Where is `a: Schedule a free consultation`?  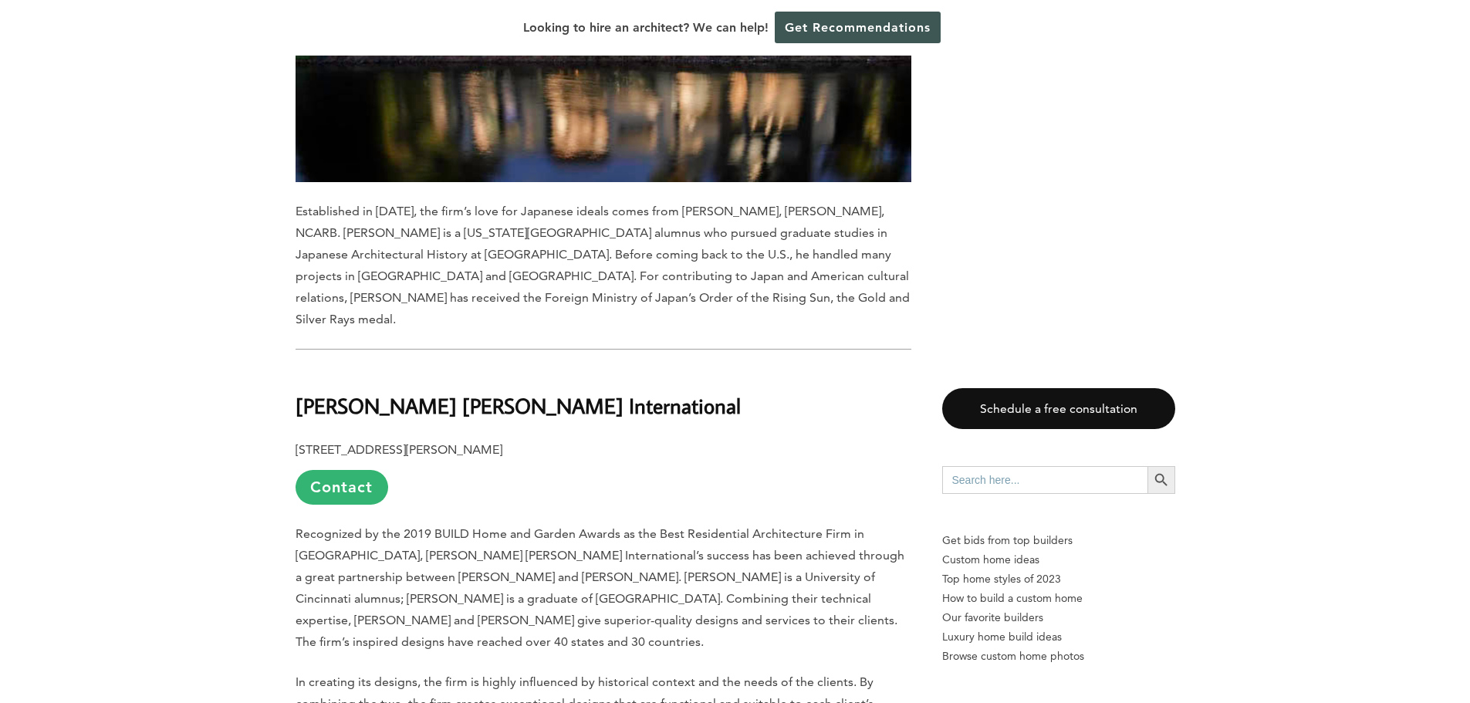 a: Schedule a free consultation is located at coordinates (1059, 408).